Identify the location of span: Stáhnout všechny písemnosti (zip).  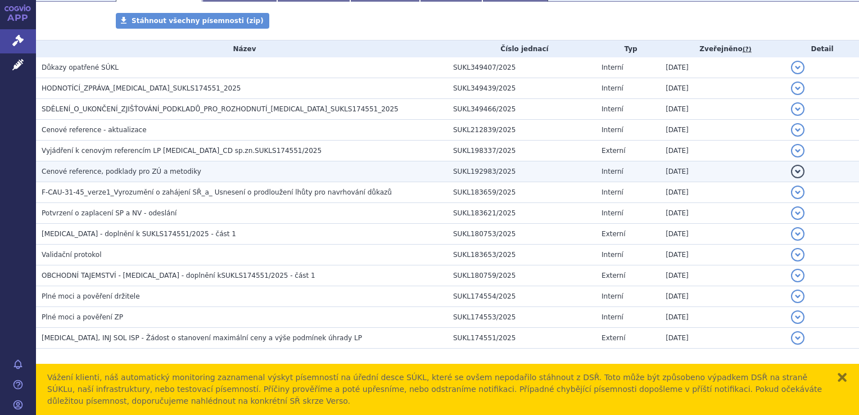
(197, 21).